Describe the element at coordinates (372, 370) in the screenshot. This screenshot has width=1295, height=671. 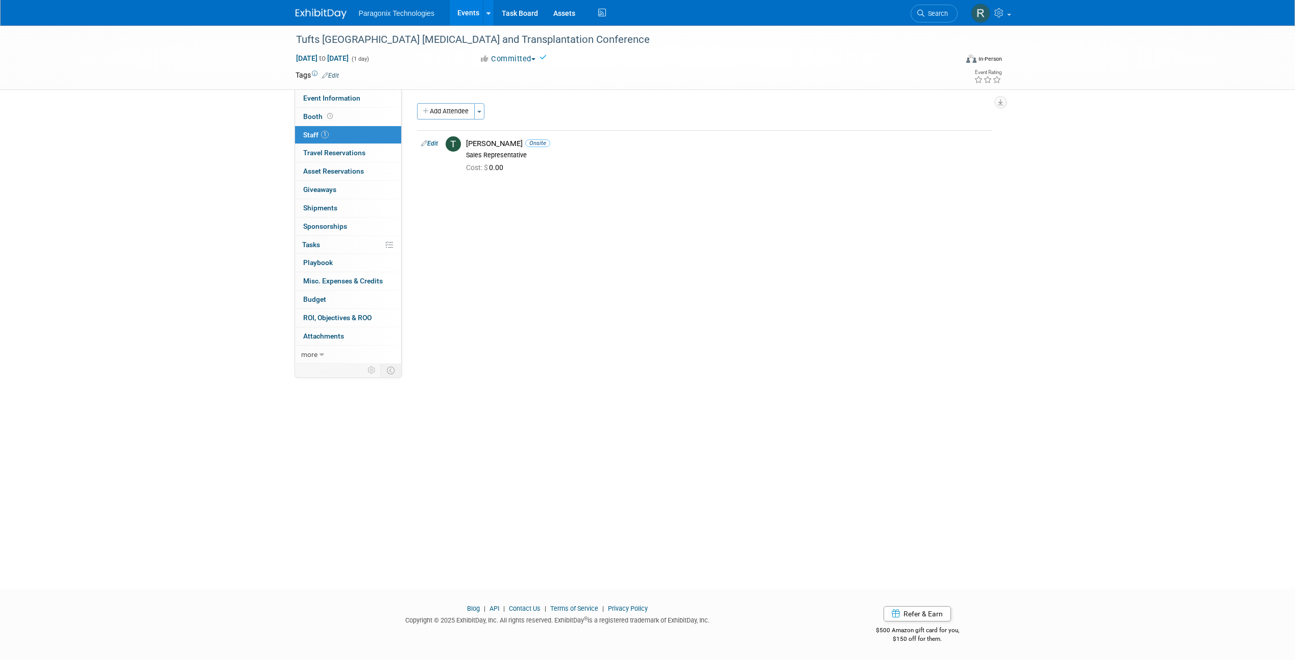
I see `td: Personalize Event Tab Strip` at that location.